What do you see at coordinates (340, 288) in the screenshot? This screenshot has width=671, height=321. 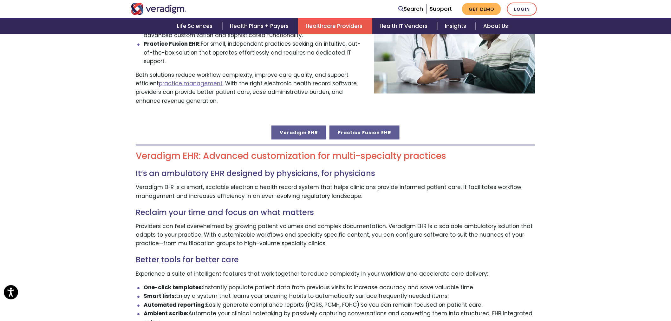 I see `li: Instantly populate patient data from previous visits to increase accuracy and save valuable time.` at bounding box center [340, 288].